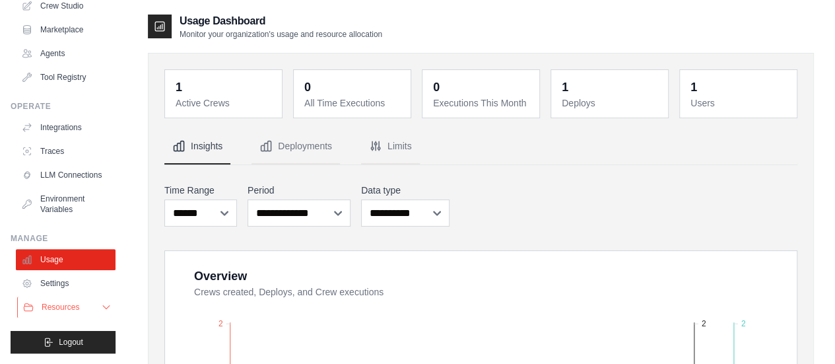 The height and width of the screenshot is (364, 835). Describe the element at coordinates (487, 292) in the screenshot. I see `dt: Crews created, Deploys, and Crew executions` at that location.